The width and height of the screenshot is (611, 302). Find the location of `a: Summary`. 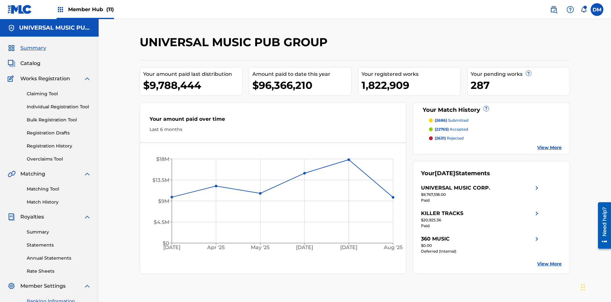

a: Summary is located at coordinates (59, 232).